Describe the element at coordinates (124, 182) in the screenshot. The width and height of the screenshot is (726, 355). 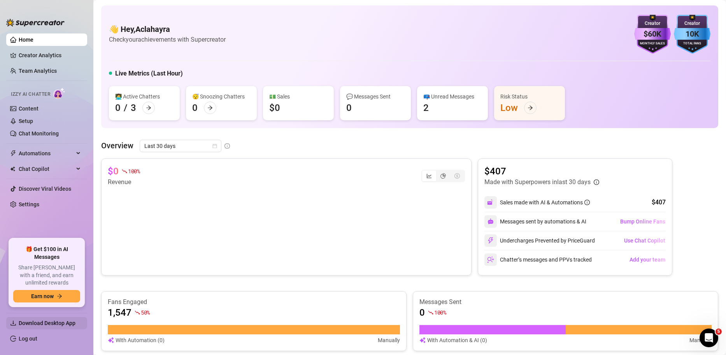
I see `article: Revenue` at that location.